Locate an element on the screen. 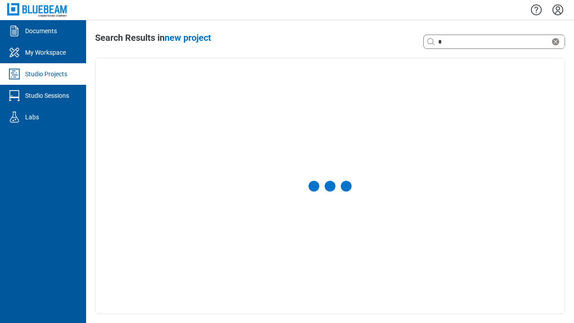 This screenshot has width=574, height=323. img: Bluebeam, Inc. is located at coordinates (38, 9).